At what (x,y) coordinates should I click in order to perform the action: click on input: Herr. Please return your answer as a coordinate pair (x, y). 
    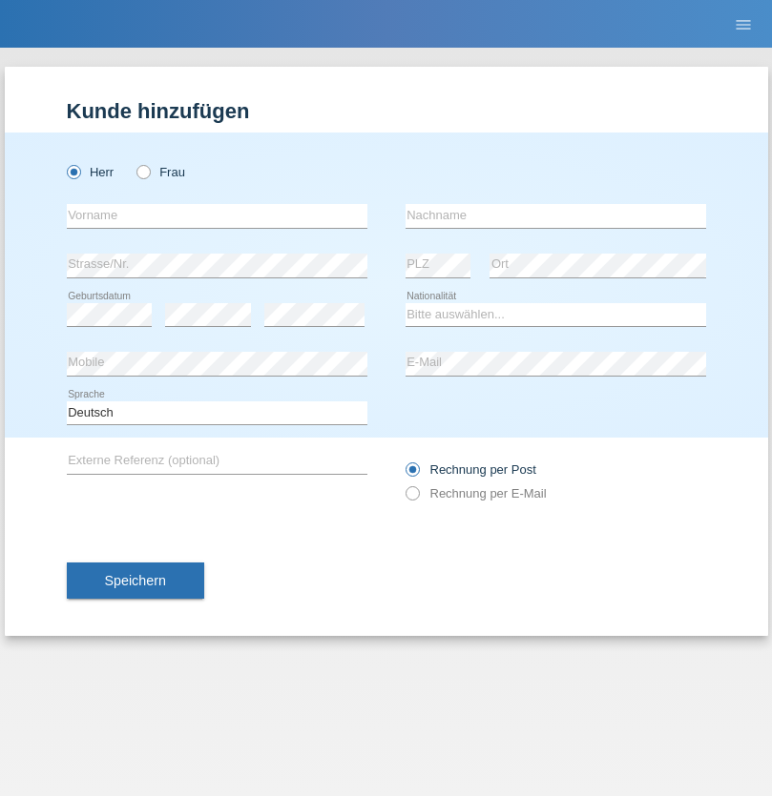
    Looking at the image, I should click on (72, 171).